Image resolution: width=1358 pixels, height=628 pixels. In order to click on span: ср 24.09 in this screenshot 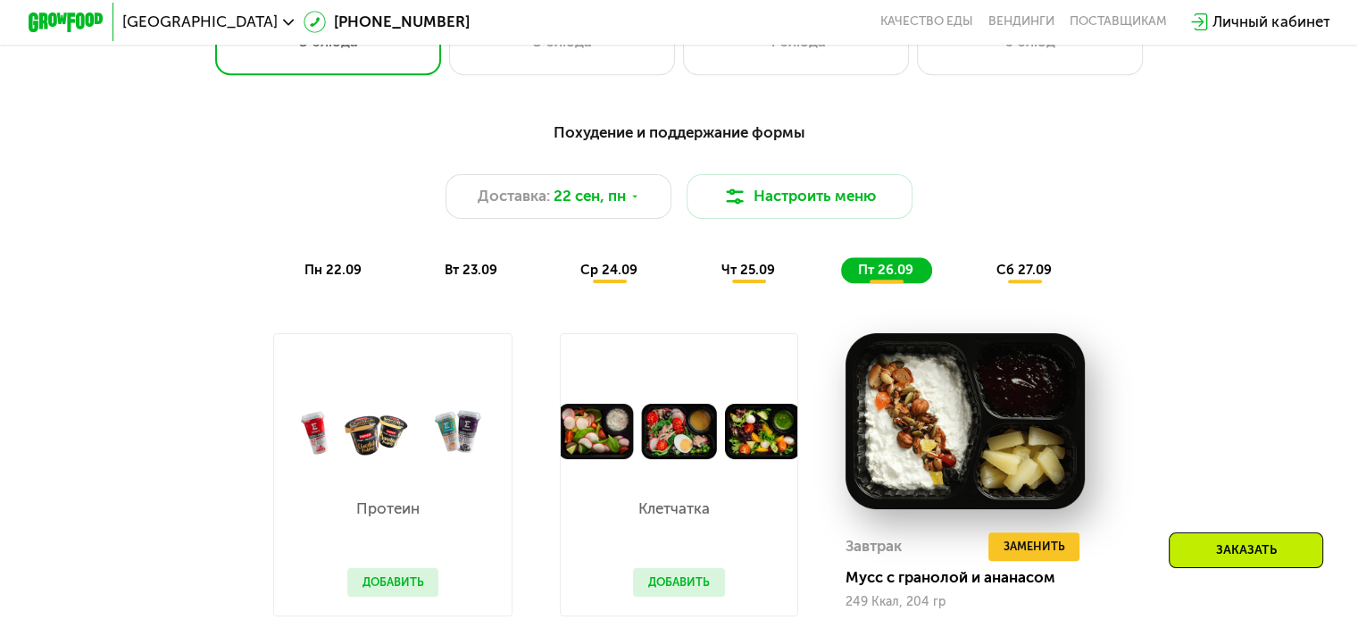, I will do `click(609, 270)`.